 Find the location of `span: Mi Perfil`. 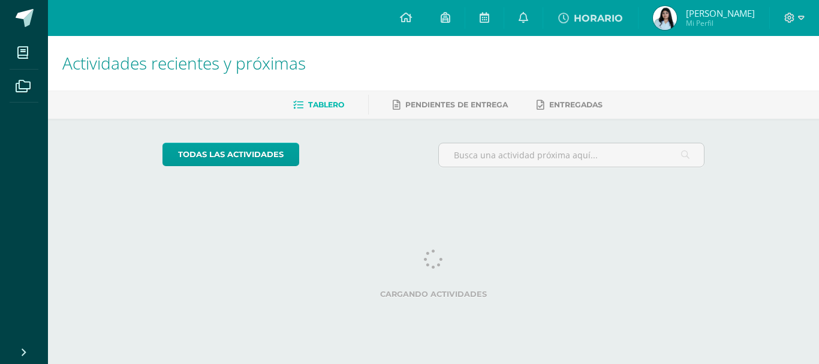

span: Mi Perfil is located at coordinates (720, 23).